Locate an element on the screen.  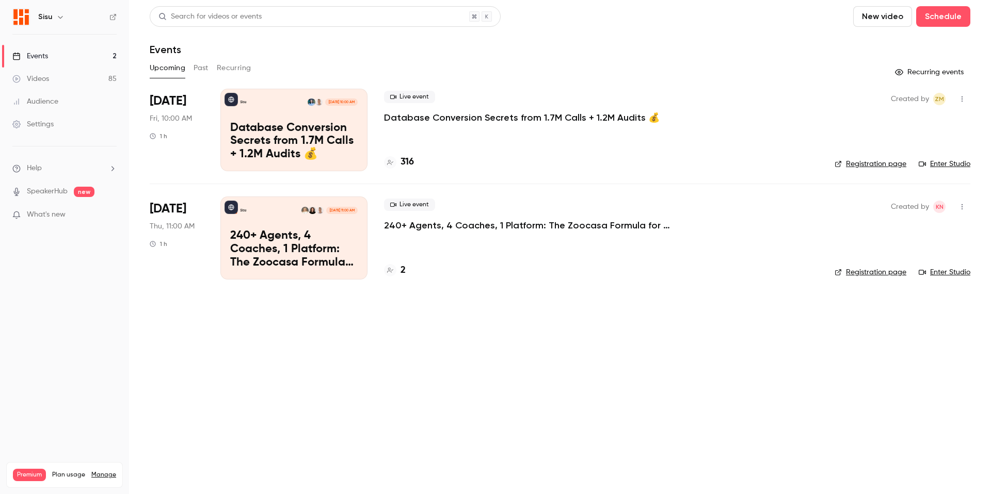
span: What's new is located at coordinates (46, 215).